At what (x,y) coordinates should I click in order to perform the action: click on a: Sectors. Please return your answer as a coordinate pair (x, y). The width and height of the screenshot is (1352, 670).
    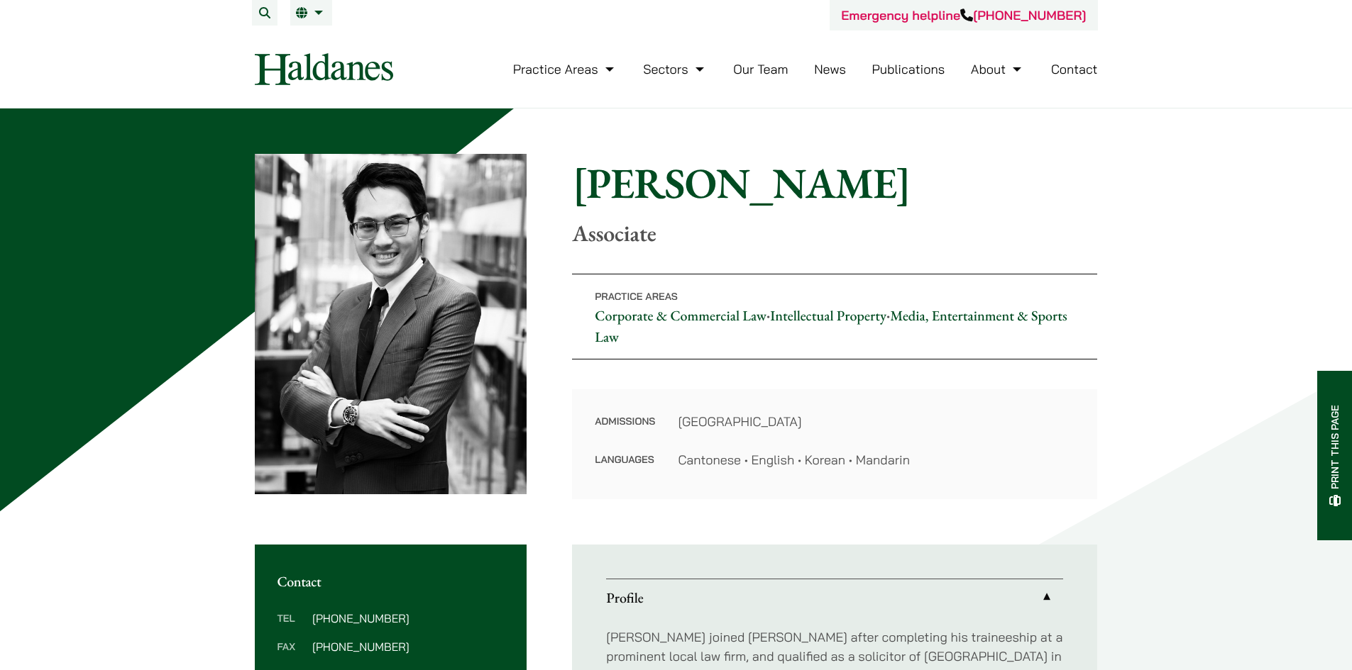
    Looking at the image, I should click on (675, 69).